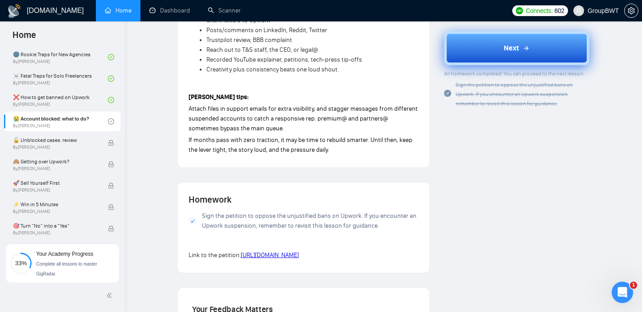  I want to click on span: Next, so click(511, 48).